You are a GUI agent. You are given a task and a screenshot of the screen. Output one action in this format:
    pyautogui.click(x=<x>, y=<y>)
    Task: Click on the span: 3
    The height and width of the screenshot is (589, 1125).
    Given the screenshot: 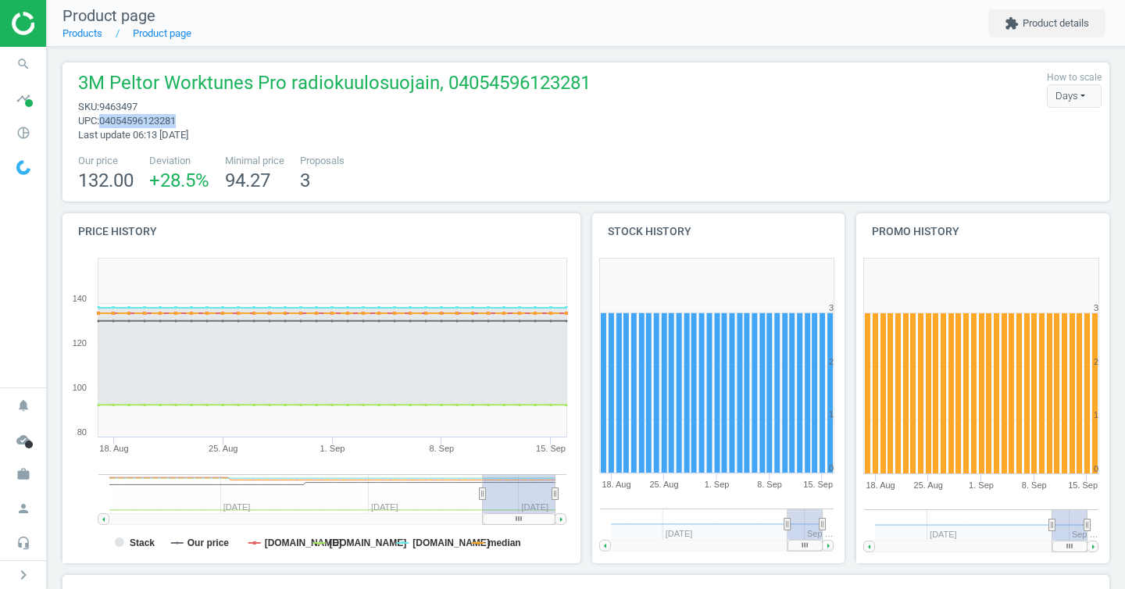 What is the action you would take?
    pyautogui.click(x=305, y=180)
    